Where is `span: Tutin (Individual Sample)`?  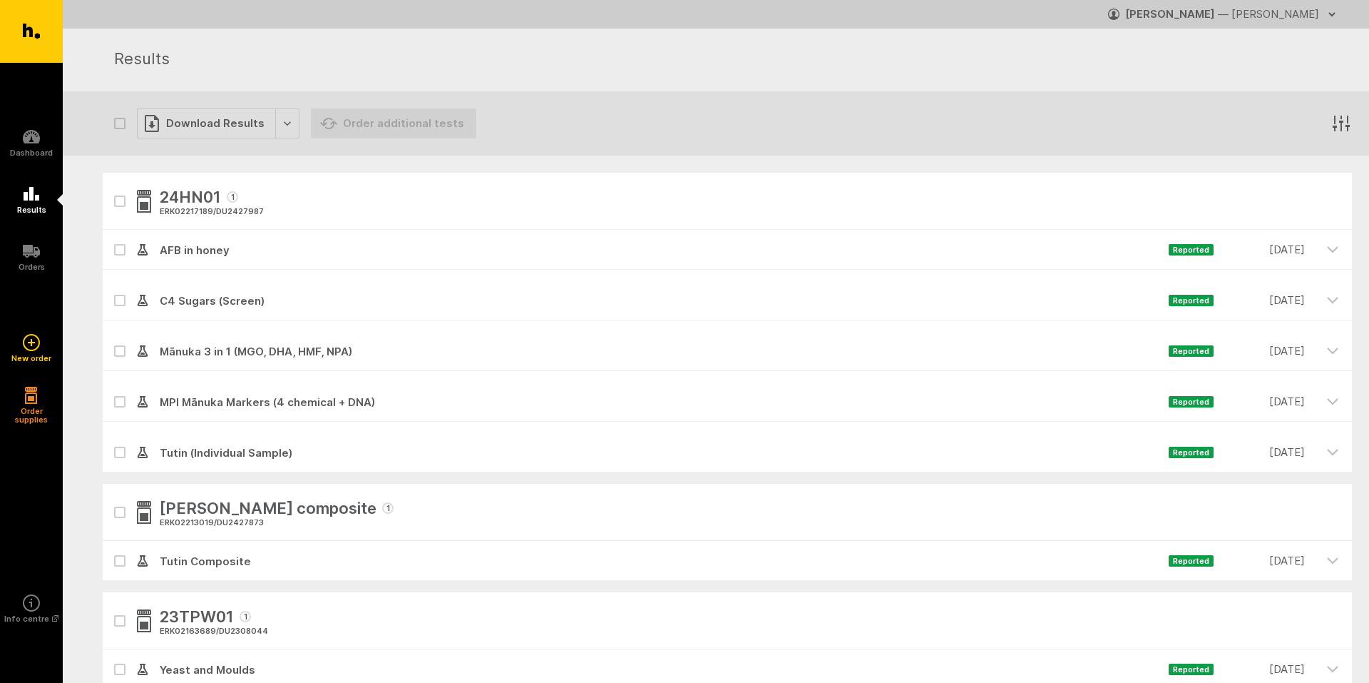
span: Tutin (Individual Sample) is located at coordinates (658, 453).